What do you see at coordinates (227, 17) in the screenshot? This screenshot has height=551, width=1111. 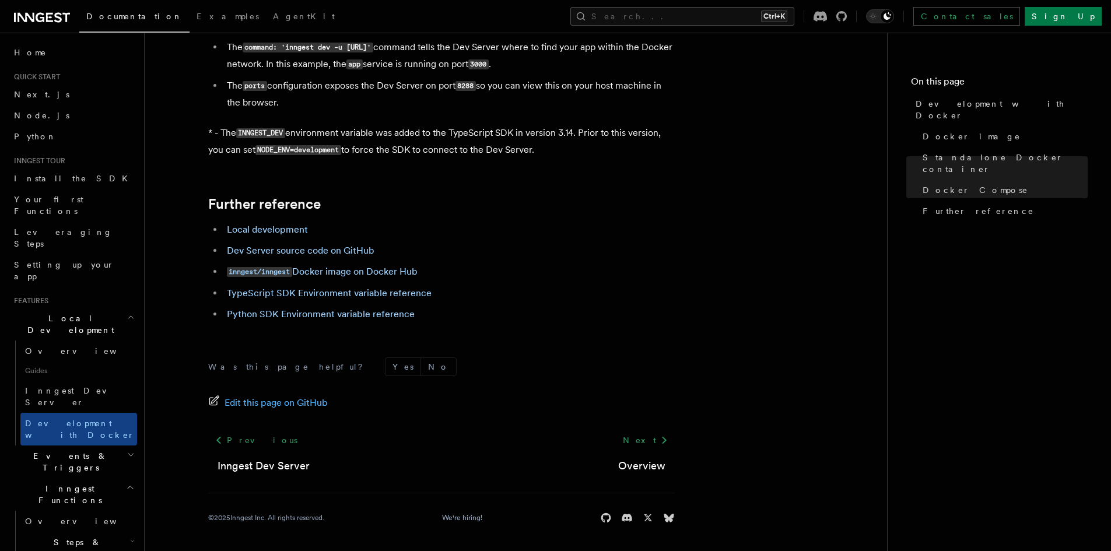 I see `a: Examples` at bounding box center [227, 17].